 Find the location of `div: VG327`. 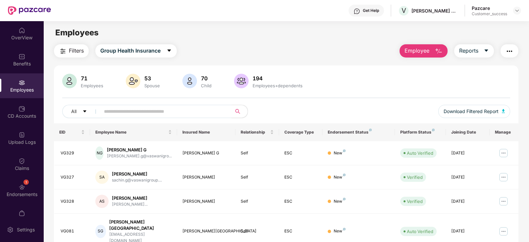

div: VG327 is located at coordinates (73, 177).